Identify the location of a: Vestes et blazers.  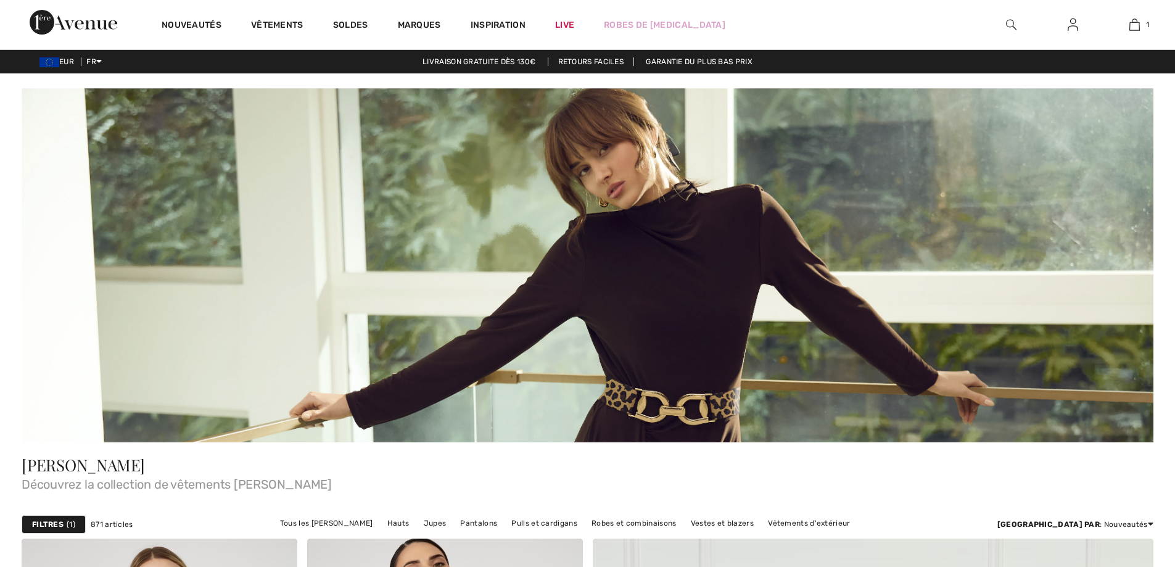
(722, 523).